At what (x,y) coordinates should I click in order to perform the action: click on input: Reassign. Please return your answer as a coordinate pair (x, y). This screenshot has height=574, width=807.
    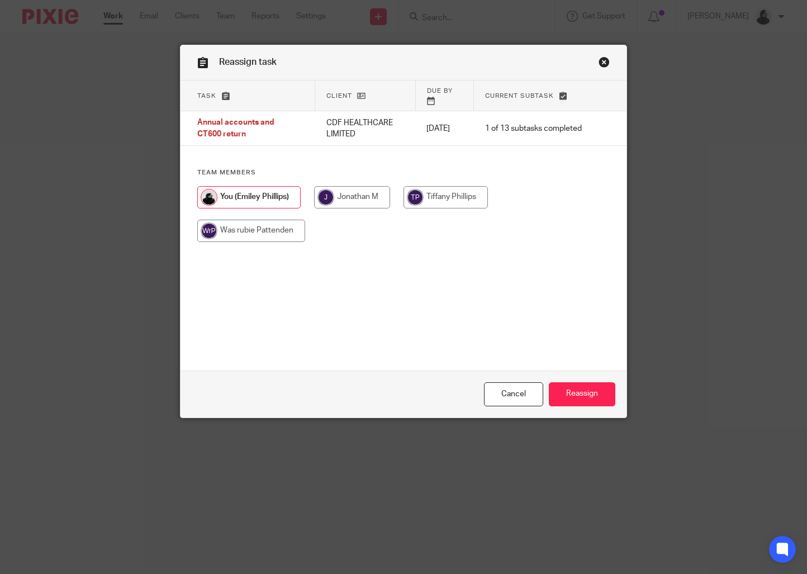
    Looking at the image, I should click on (582, 394).